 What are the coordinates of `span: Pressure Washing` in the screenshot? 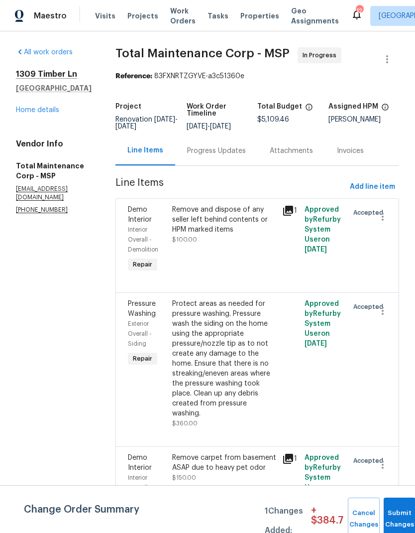 It's located at (142, 309).